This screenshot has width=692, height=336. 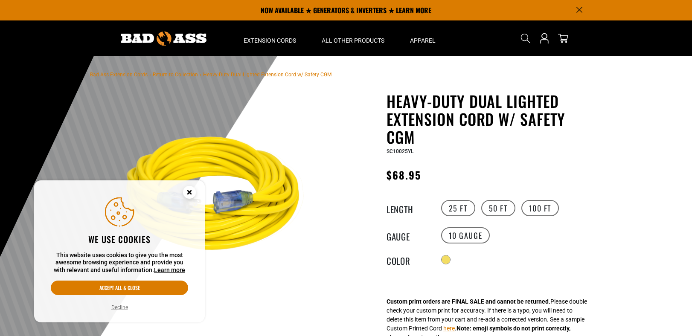 What do you see at coordinates (119, 239) in the screenshot?
I see `h2: We use cookies` at bounding box center [119, 239].